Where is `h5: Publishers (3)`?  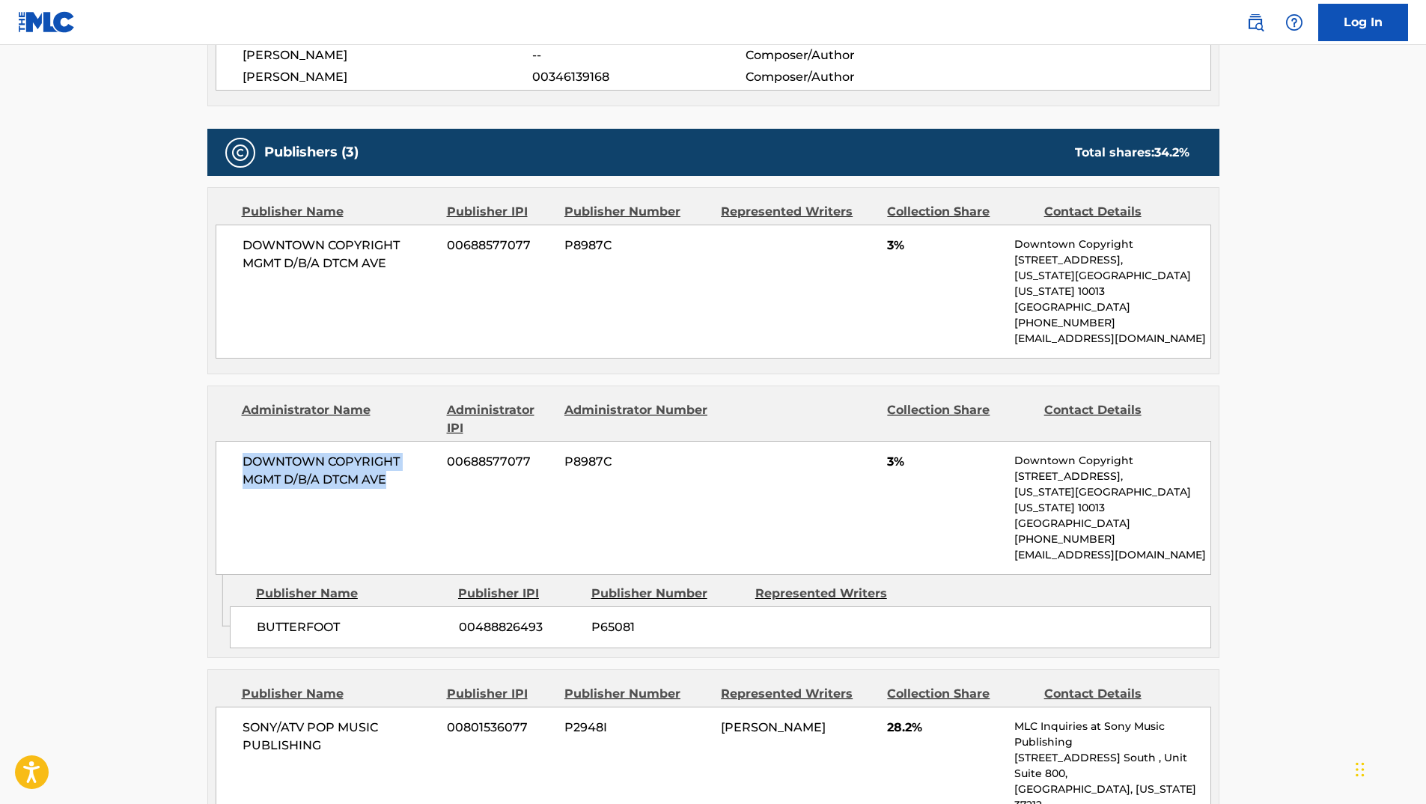 h5: Publishers (3) is located at coordinates (311, 152).